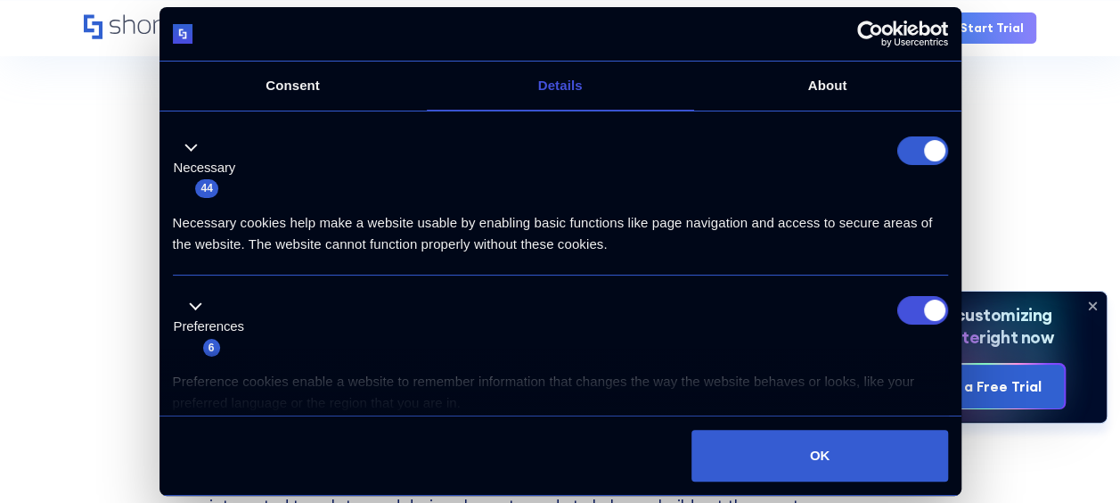 This screenshot has height=503, width=1120. What do you see at coordinates (156, 28) in the screenshot?
I see `a: Home` at bounding box center [156, 28].